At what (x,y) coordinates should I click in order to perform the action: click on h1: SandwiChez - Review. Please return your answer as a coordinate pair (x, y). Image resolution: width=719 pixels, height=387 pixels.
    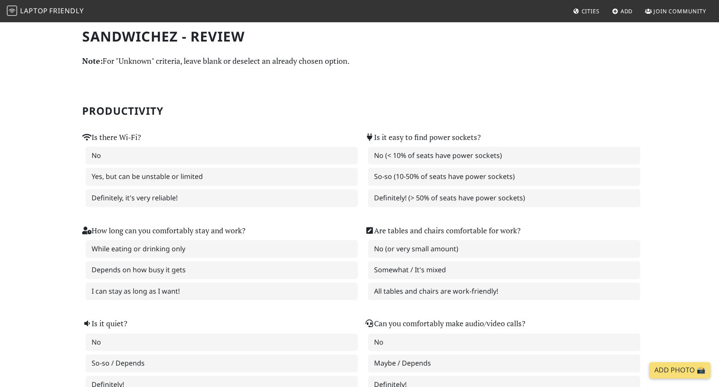
    Looking at the image, I should click on (359, 36).